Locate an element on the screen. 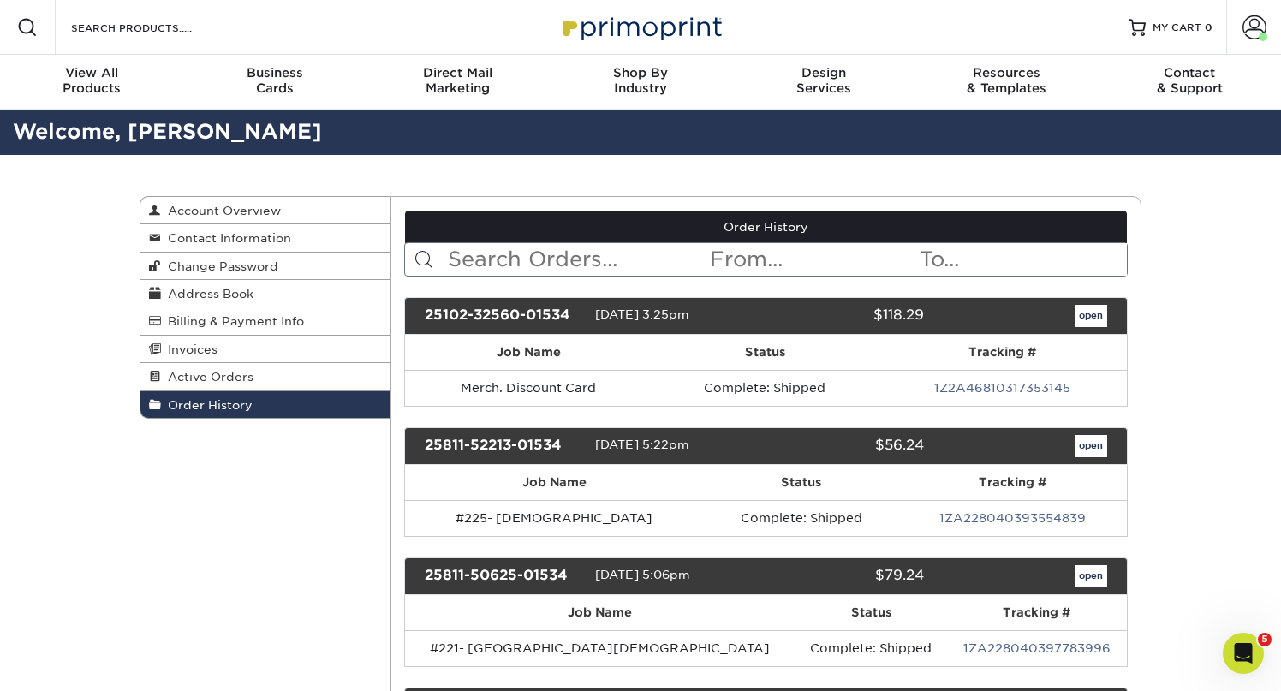 The image size is (1281, 691). a: Billing & Payment Info is located at coordinates (266, 321).